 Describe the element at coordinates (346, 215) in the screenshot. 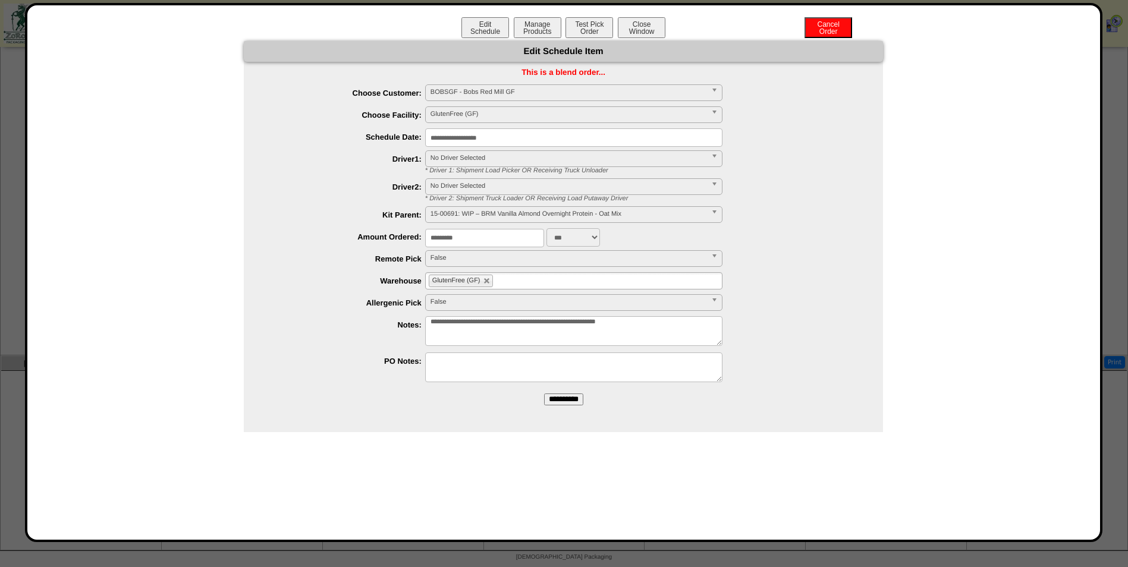

I see `label: Kit Parent:` at that location.